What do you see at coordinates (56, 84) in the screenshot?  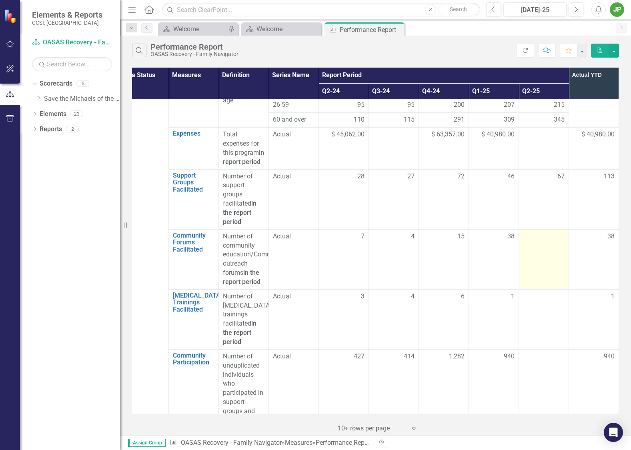 I see `a: Scorecards` at bounding box center [56, 84].